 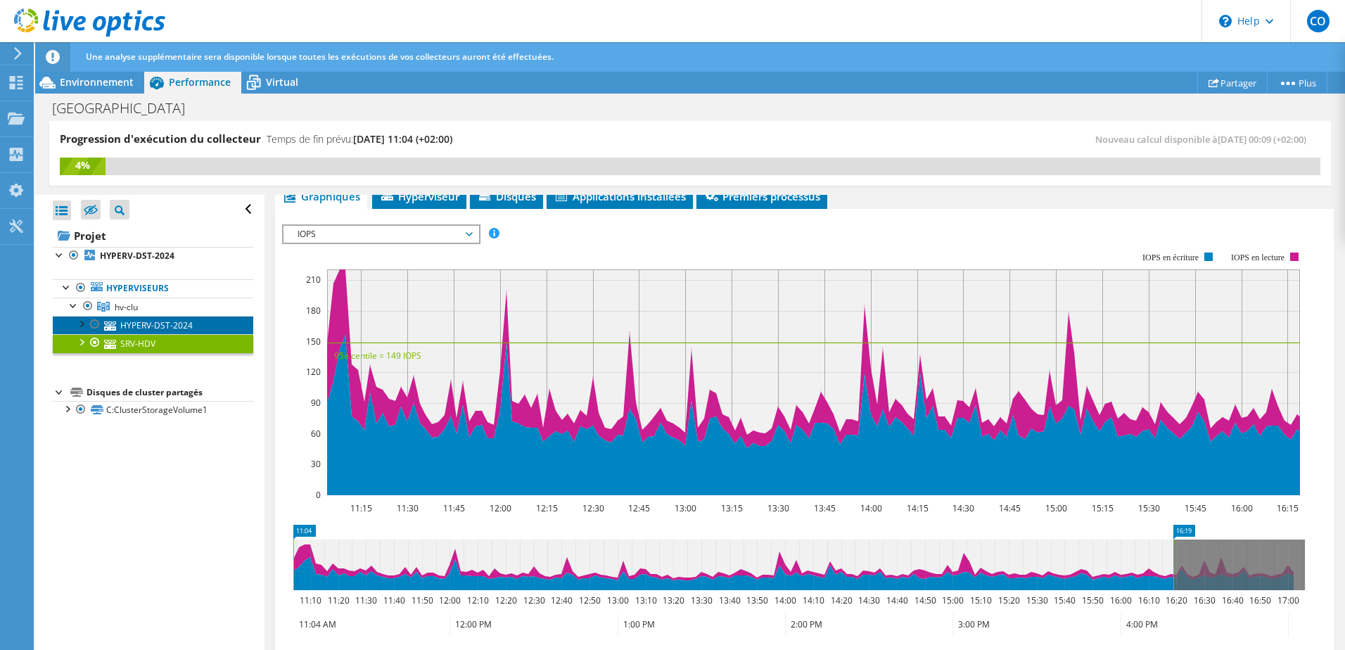 What do you see at coordinates (319, 56) in the screenshot?
I see `span: Une analyse supplémentaire sera disponible lorsque toutes les exécutions de vos collecteurs auron...` at bounding box center [319, 56].